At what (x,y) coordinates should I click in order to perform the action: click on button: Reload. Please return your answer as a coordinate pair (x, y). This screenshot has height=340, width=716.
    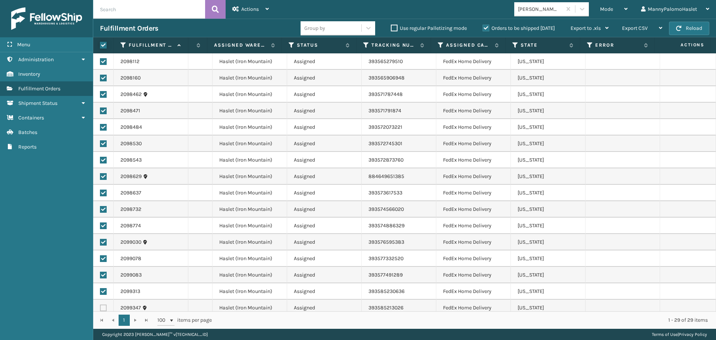
    Looking at the image, I should click on (689, 28).